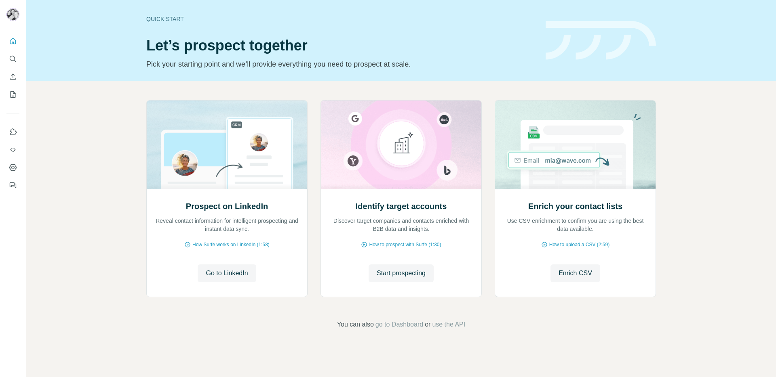 The width and height of the screenshot is (776, 377). I want to click on img: Enrich your contact lists, so click(575, 145).